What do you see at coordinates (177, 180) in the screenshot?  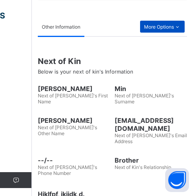 I see `button: Open asap` at bounding box center [177, 180].